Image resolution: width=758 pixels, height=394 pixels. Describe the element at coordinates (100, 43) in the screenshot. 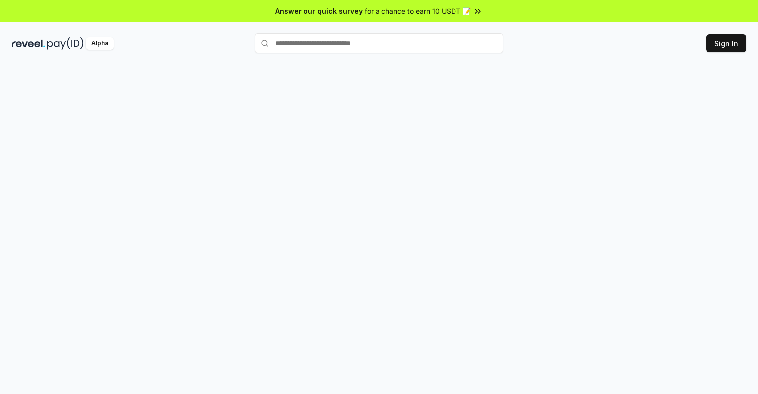

I see `div: Alpha` at that location.